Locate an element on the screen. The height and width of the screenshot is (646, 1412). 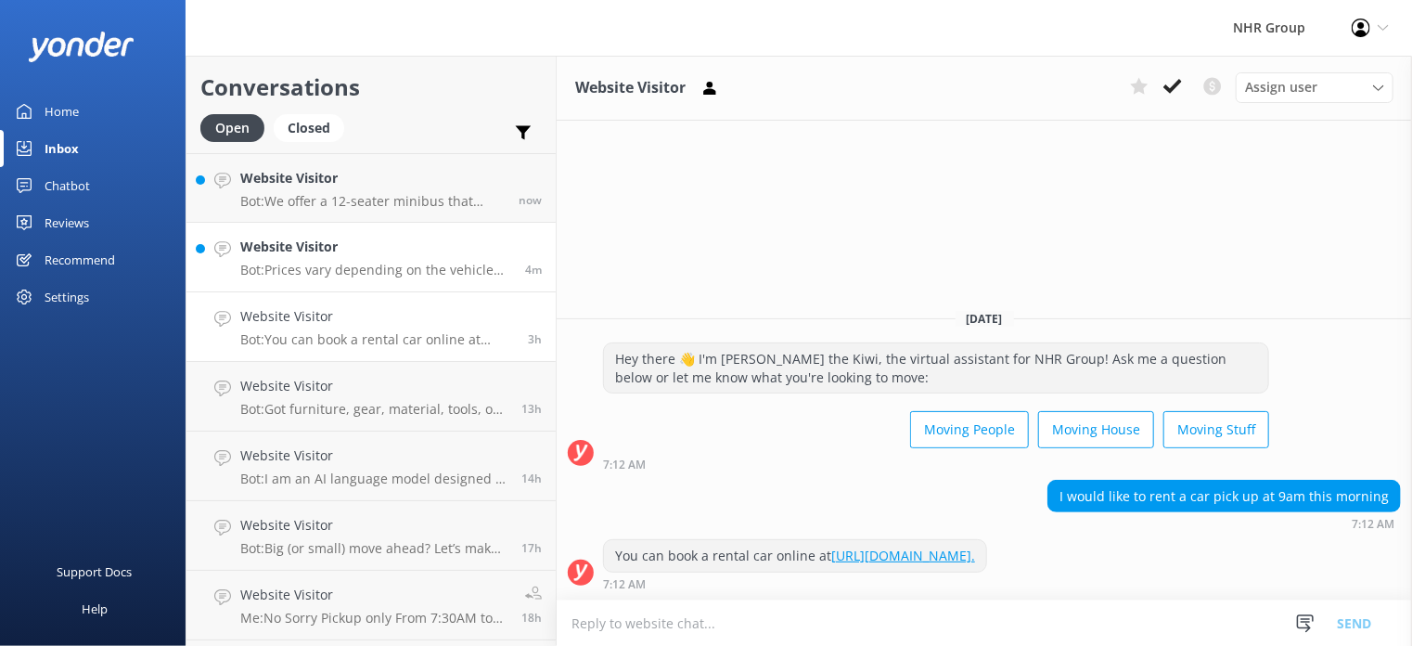
div: I would like to rent a car pick up at 9am this morning is located at coordinates (1224, 496).